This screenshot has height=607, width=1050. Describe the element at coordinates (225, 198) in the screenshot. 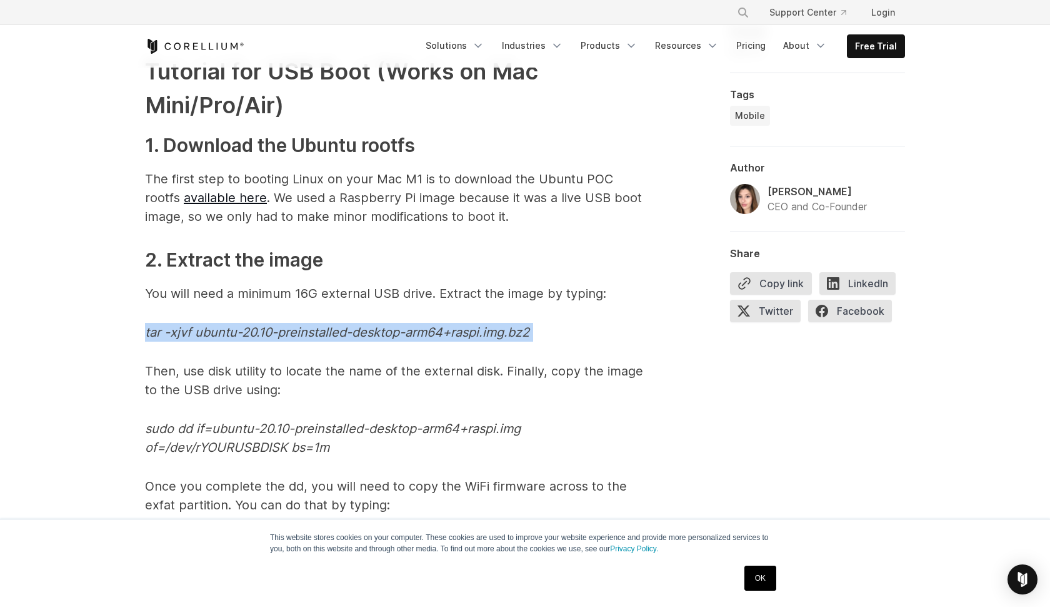

I see `a: available here` at that location.